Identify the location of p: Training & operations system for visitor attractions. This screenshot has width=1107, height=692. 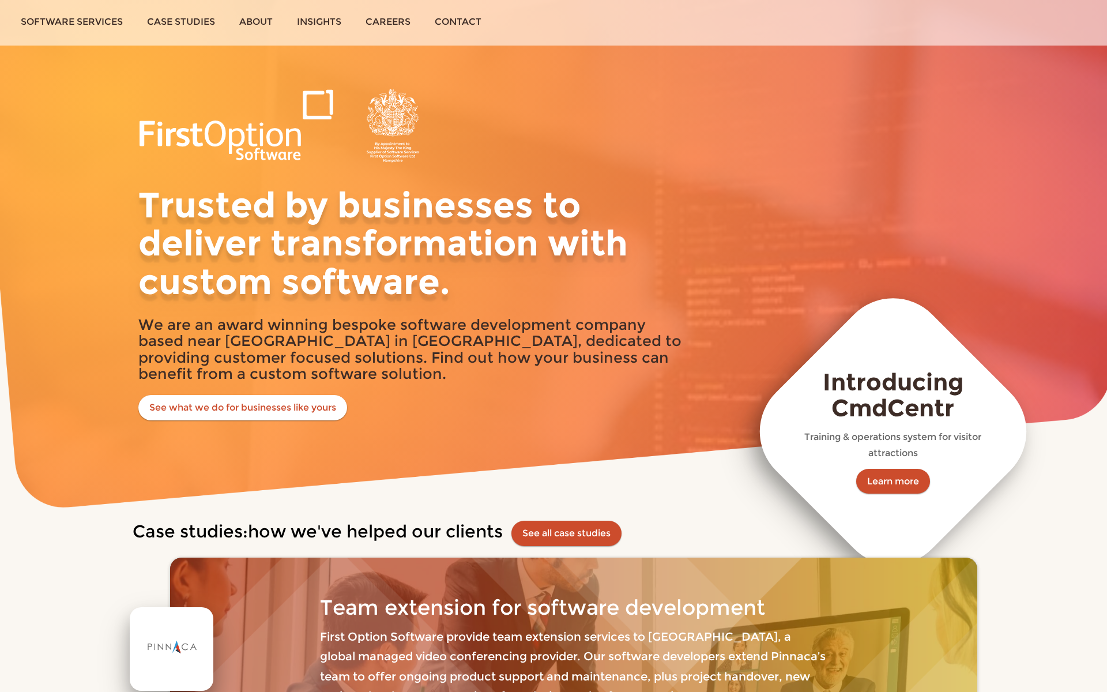
(893, 444).